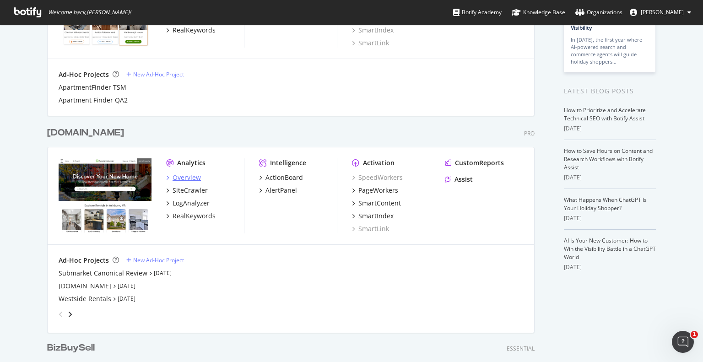  What do you see at coordinates (284, 178) in the screenshot?
I see `div: ActionBoard` at bounding box center [284, 178].